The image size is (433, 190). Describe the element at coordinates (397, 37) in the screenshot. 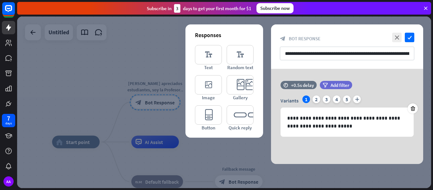

I see `i: close` at that location.